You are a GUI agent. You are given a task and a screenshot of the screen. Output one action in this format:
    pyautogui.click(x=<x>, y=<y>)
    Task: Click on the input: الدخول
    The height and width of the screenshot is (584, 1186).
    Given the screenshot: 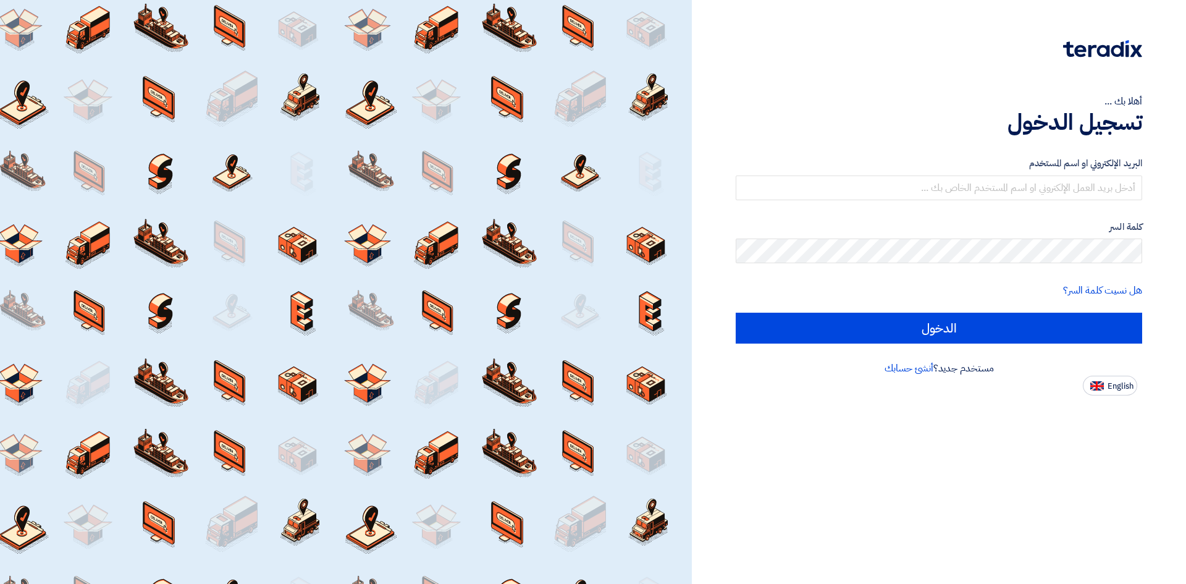 What is the action you would take?
    pyautogui.click(x=939, y=328)
    